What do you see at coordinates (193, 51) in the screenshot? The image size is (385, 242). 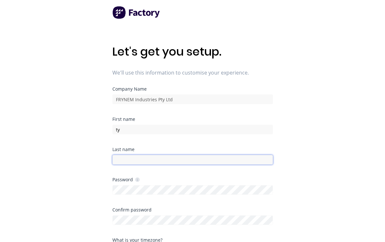 I see `h1: Let's get you setup.` at bounding box center [193, 51].